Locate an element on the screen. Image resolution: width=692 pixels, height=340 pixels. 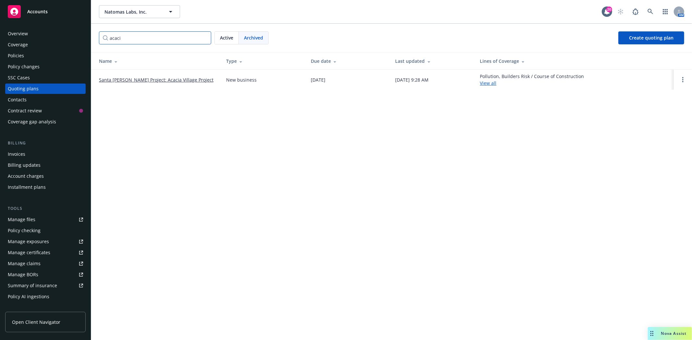
div: Tools is located at coordinates (45, 209).